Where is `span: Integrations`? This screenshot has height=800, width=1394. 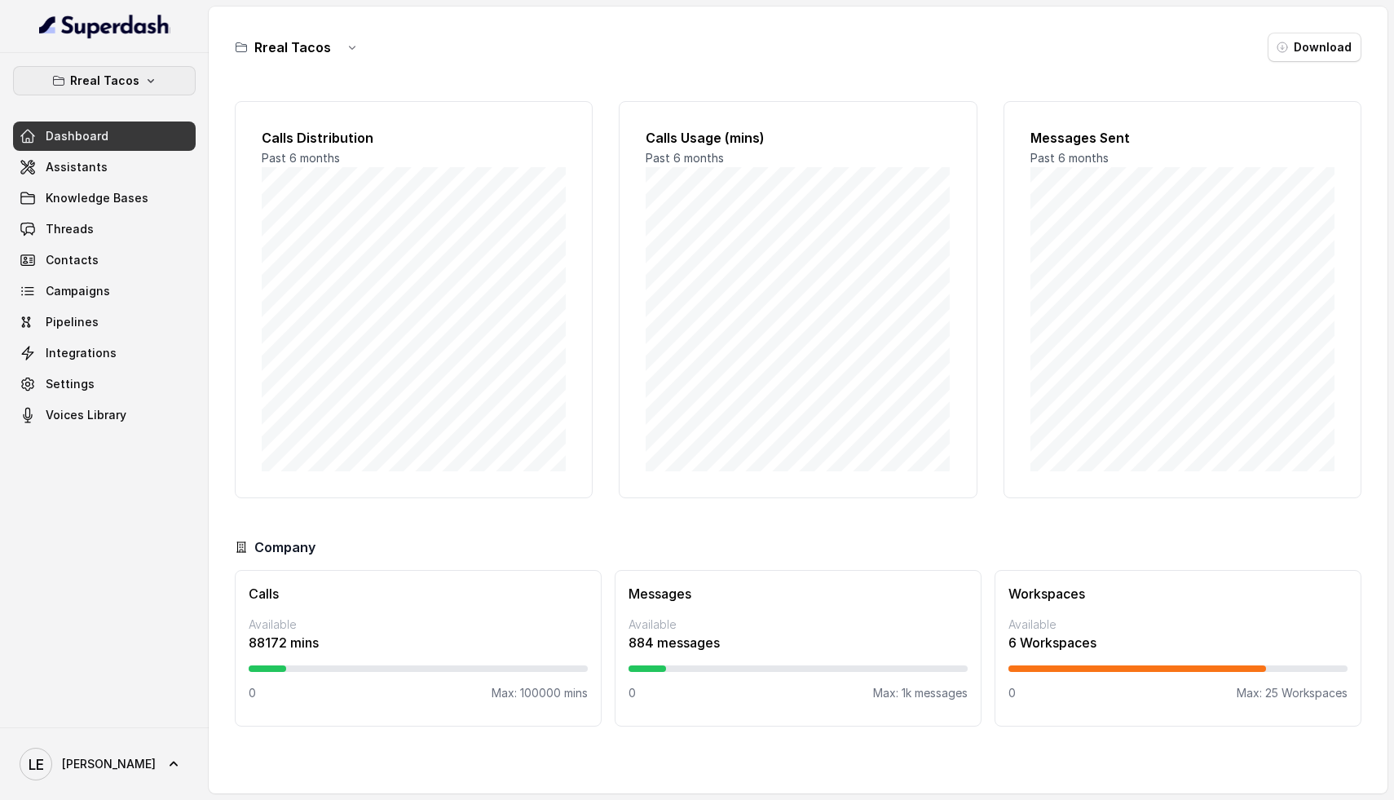
span: Integrations is located at coordinates (81, 353).